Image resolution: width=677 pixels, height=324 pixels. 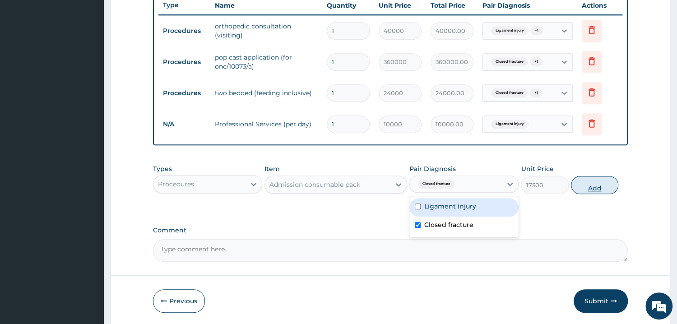 What do you see at coordinates (595, 185) in the screenshot?
I see `button: Add` at bounding box center [595, 185].